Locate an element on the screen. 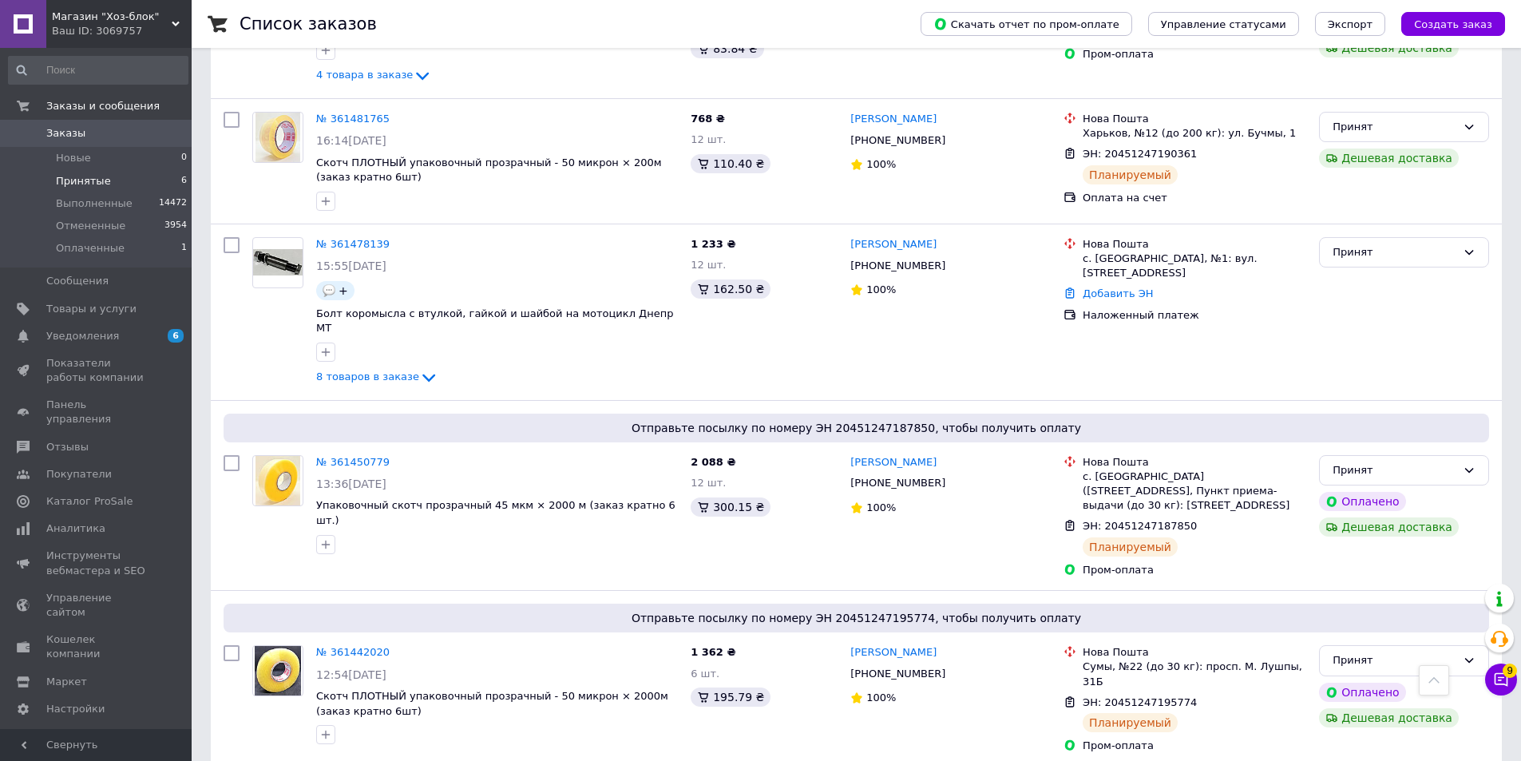 The height and width of the screenshot is (761, 1521). span: 1 362 ₴ is located at coordinates (713, 651).